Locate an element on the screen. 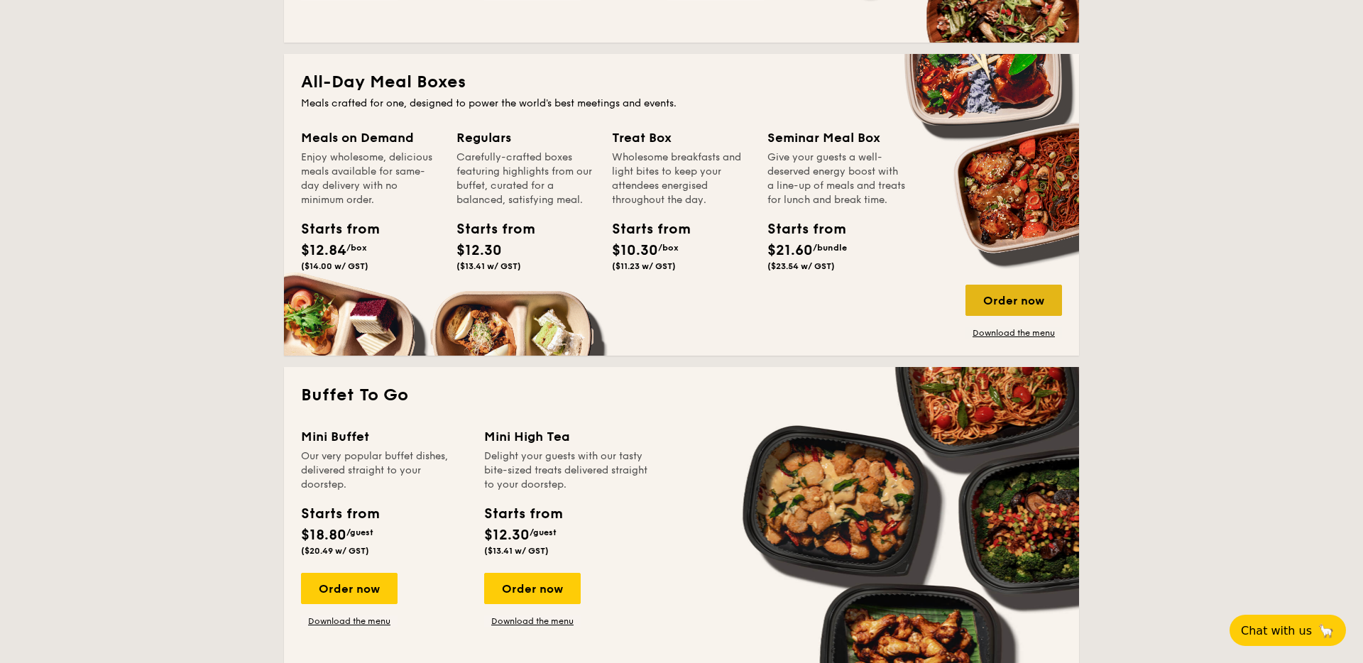 The width and height of the screenshot is (1363, 663). span: $10.30 is located at coordinates (634, 251).